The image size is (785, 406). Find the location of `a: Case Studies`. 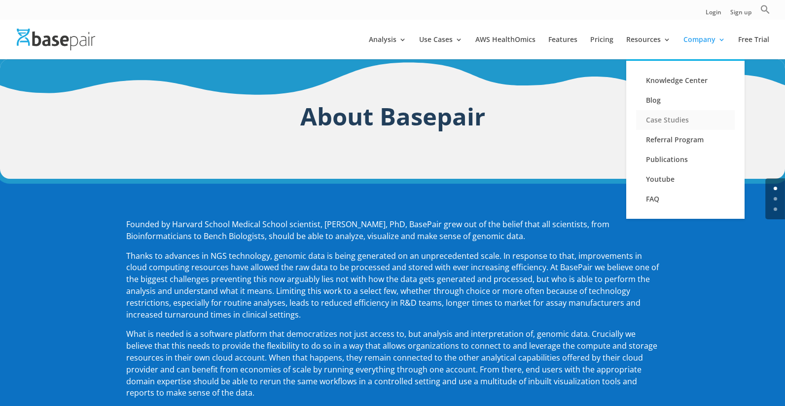

a: Case Studies is located at coordinates (686, 120).